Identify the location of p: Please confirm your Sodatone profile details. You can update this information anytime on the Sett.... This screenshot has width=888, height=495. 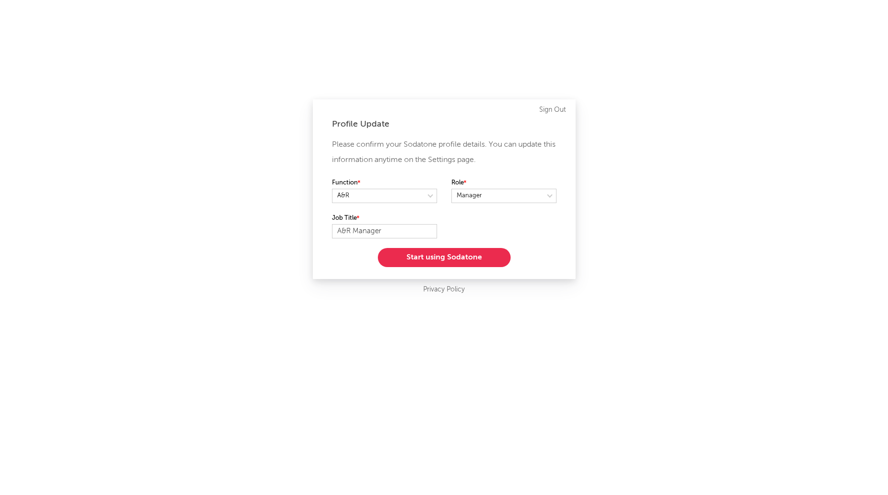
(444, 152).